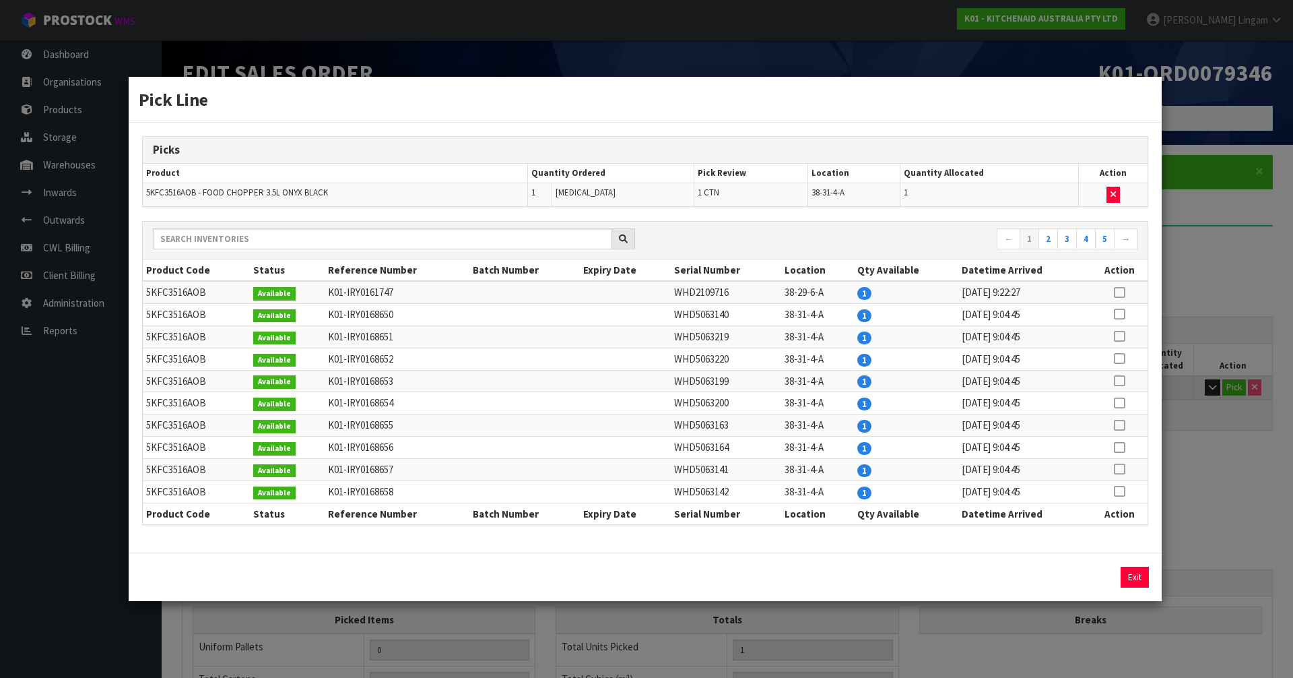 The width and height of the screenshot is (1293, 678). What do you see at coordinates (726, 315) in the screenshot?
I see `td: WHD5063140` at bounding box center [726, 315].